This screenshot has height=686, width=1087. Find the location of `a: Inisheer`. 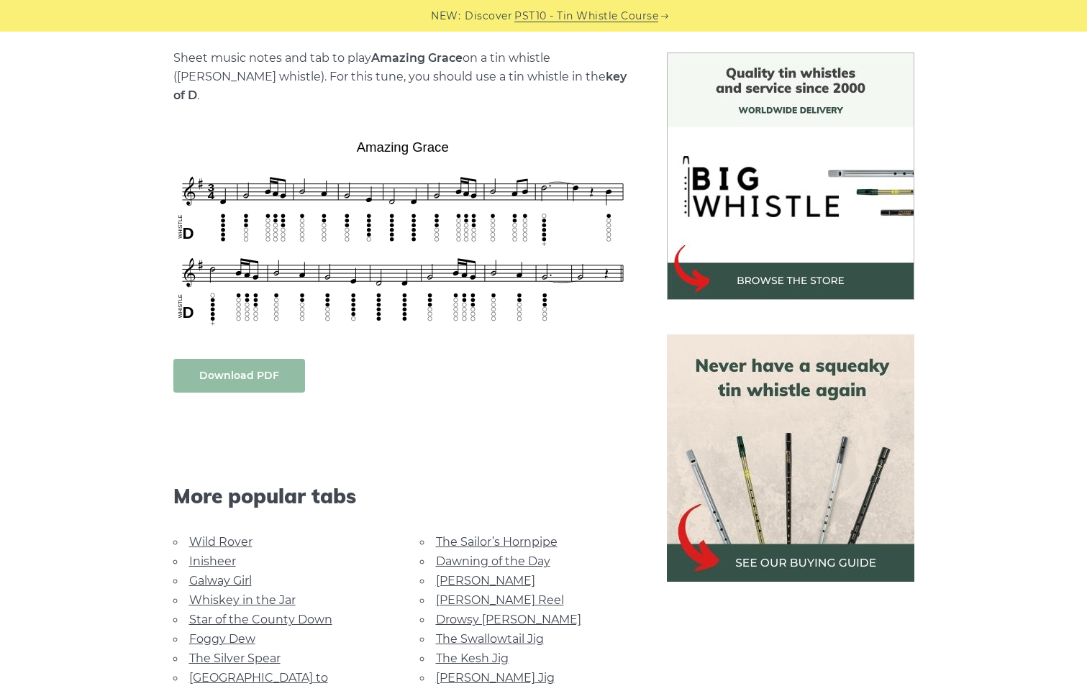

a: Inisheer is located at coordinates (212, 561).